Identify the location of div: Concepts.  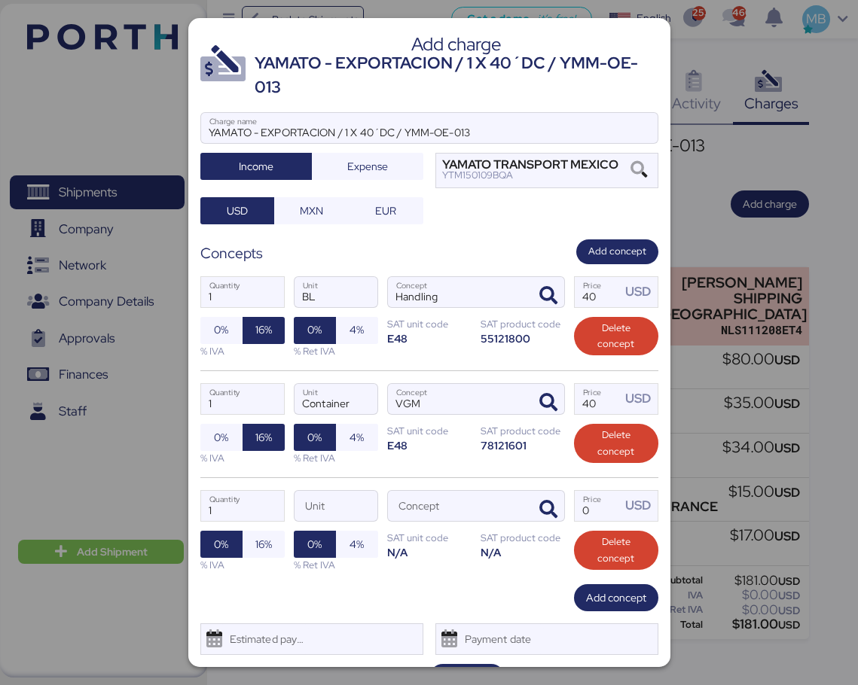
(231, 253).